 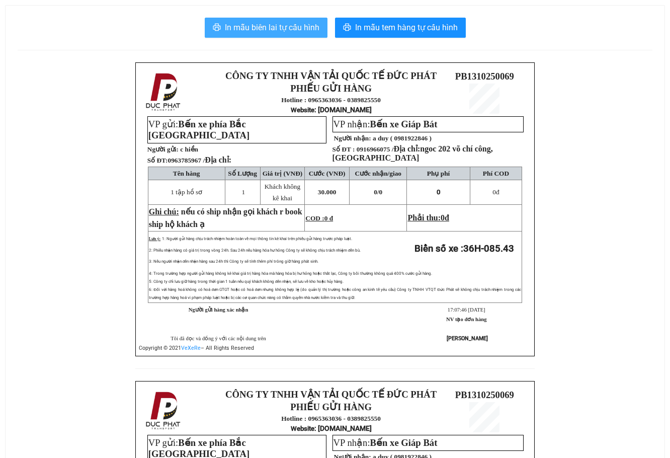 What do you see at coordinates (327, 192) in the screenshot?
I see `span: 30.000` at bounding box center [327, 192].